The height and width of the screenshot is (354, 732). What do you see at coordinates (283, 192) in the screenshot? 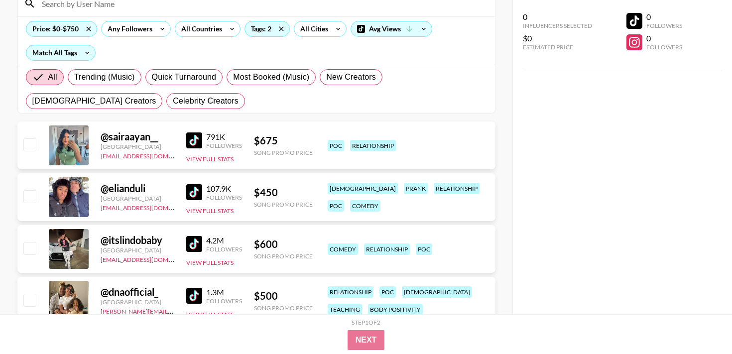
I see `div: $ 450` at bounding box center [283, 192].